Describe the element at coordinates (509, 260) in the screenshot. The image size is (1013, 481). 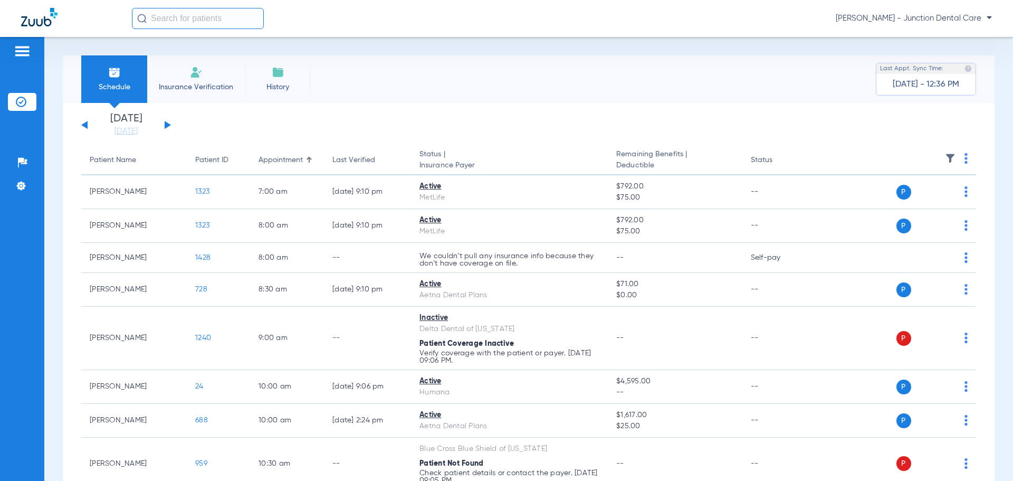
I see `p: We couldn’t pull any insurance info because they don’t have coverage on file.` at that location.